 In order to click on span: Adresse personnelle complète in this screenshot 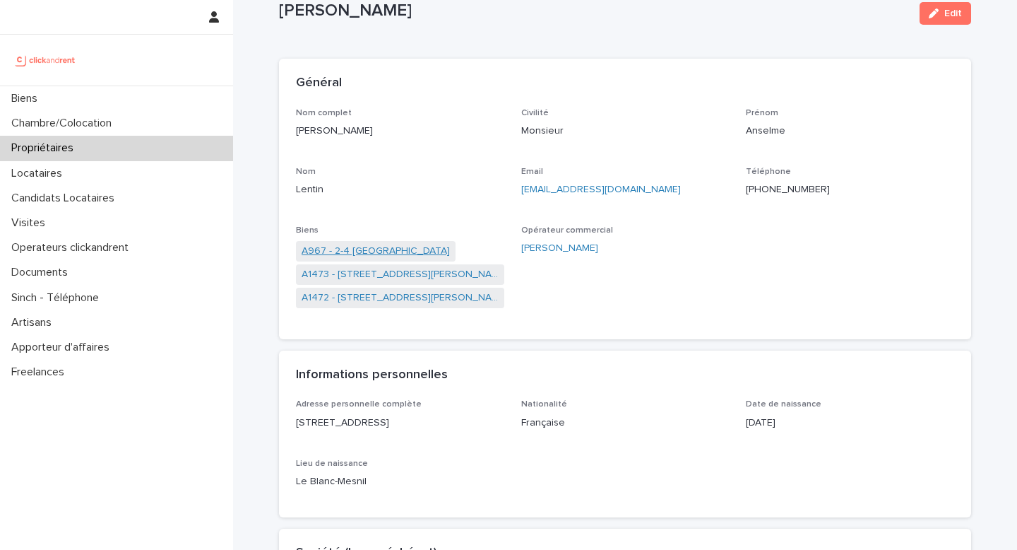, I will do `click(359, 404)`.